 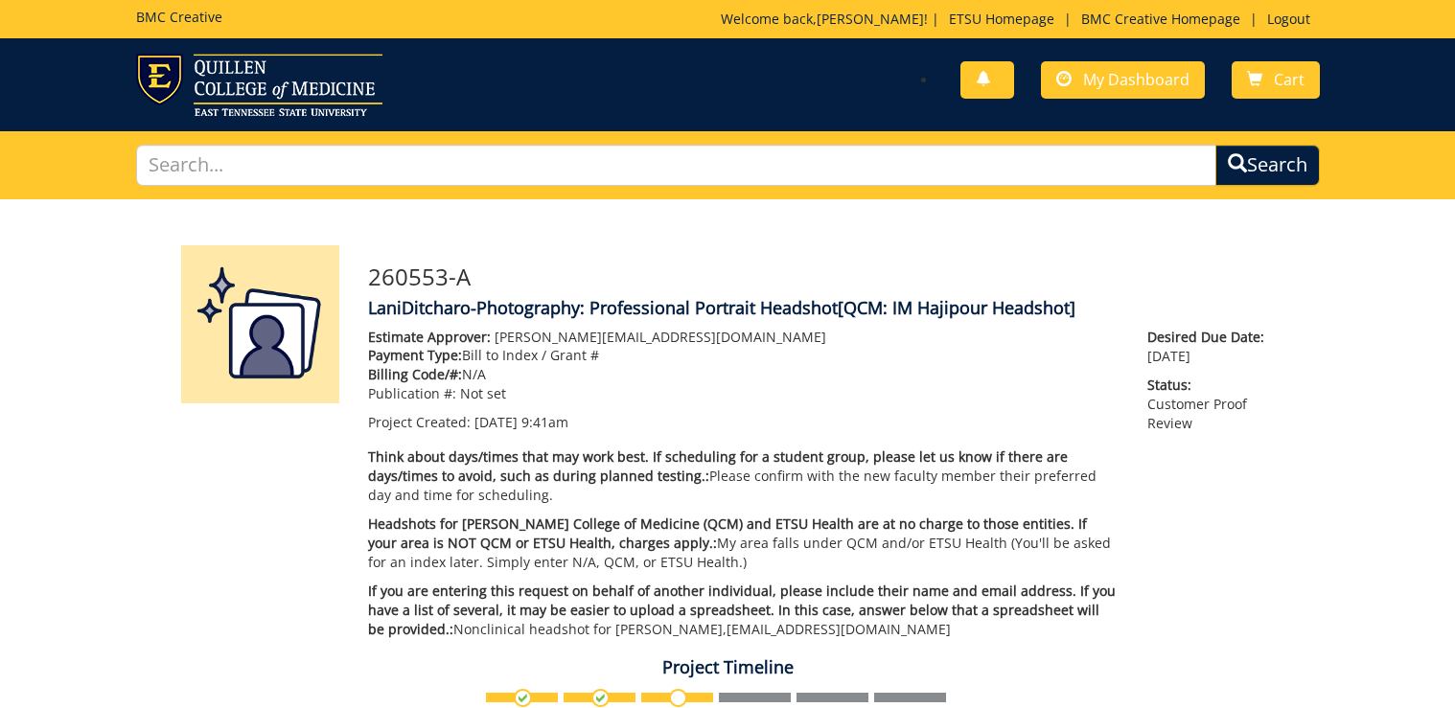 What do you see at coordinates (415, 374) in the screenshot?
I see `span: Billing Code/#:` at bounding box center [415, 374].